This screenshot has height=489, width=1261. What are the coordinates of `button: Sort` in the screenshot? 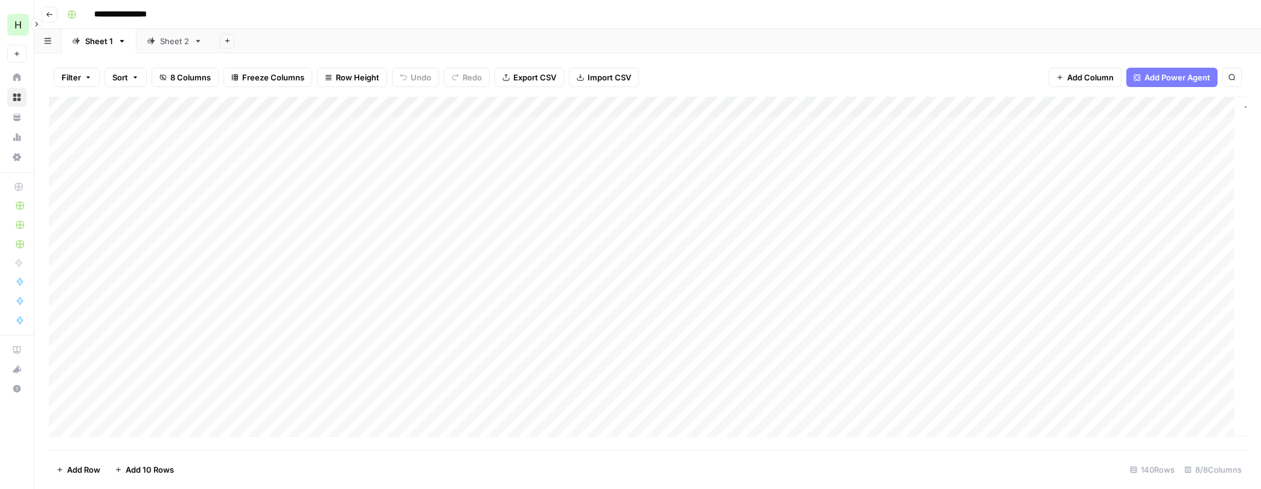 It's located at (126, 77).